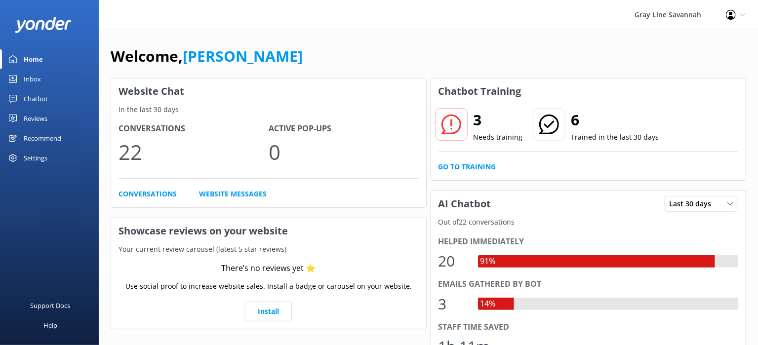  I want to click on h4: Conversations, so click(194, 129).